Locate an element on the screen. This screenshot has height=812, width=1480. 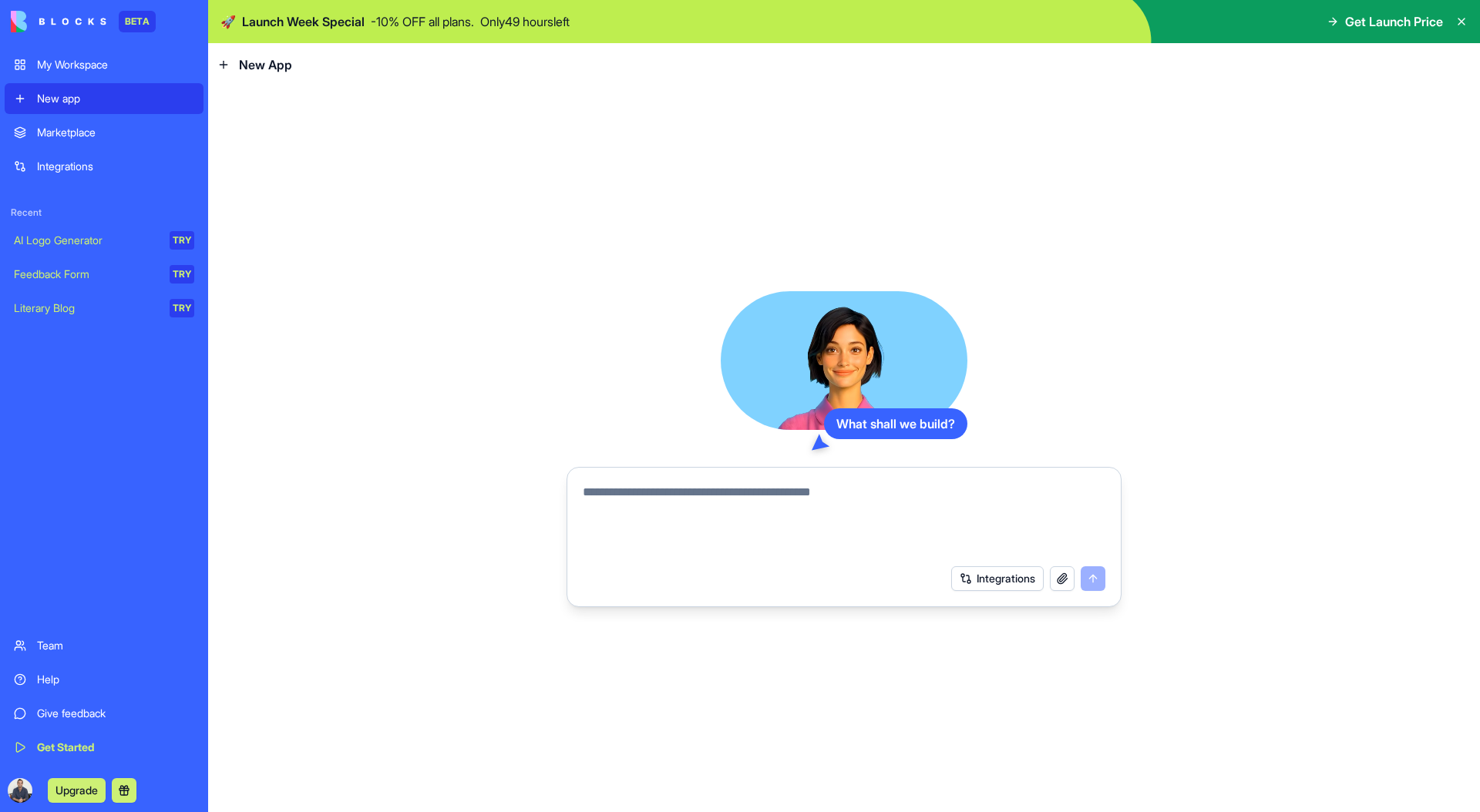
a: Team is located at coordinates (104, 645).